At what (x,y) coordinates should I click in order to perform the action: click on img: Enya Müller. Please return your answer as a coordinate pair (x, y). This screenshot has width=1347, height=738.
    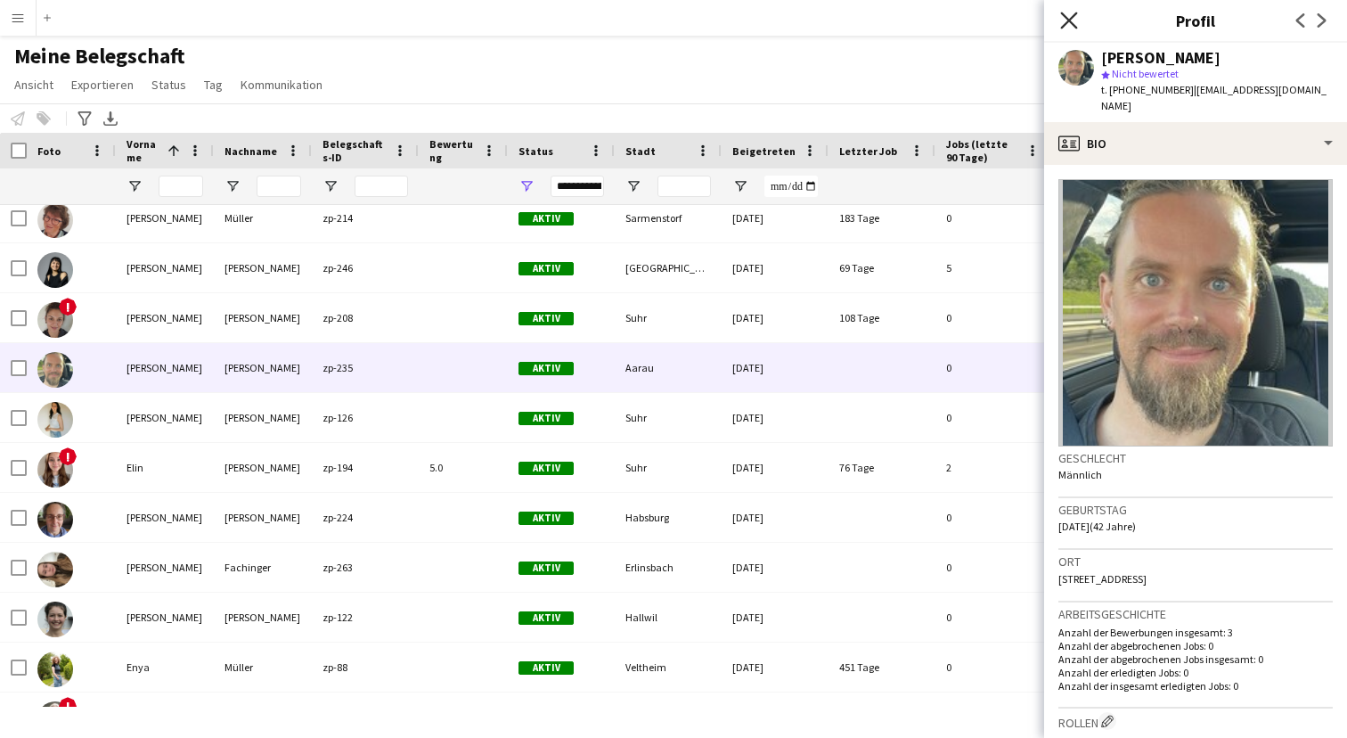
    Looking at the image, I should click on (55, 669).